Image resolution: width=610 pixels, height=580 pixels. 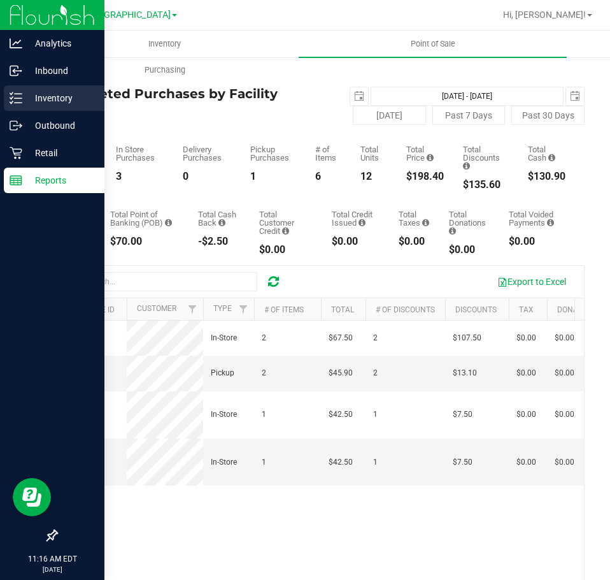 What do you see at coordinates (575, 96) in the screenshot?
I see `span: select` at bounding box center [575, 96].